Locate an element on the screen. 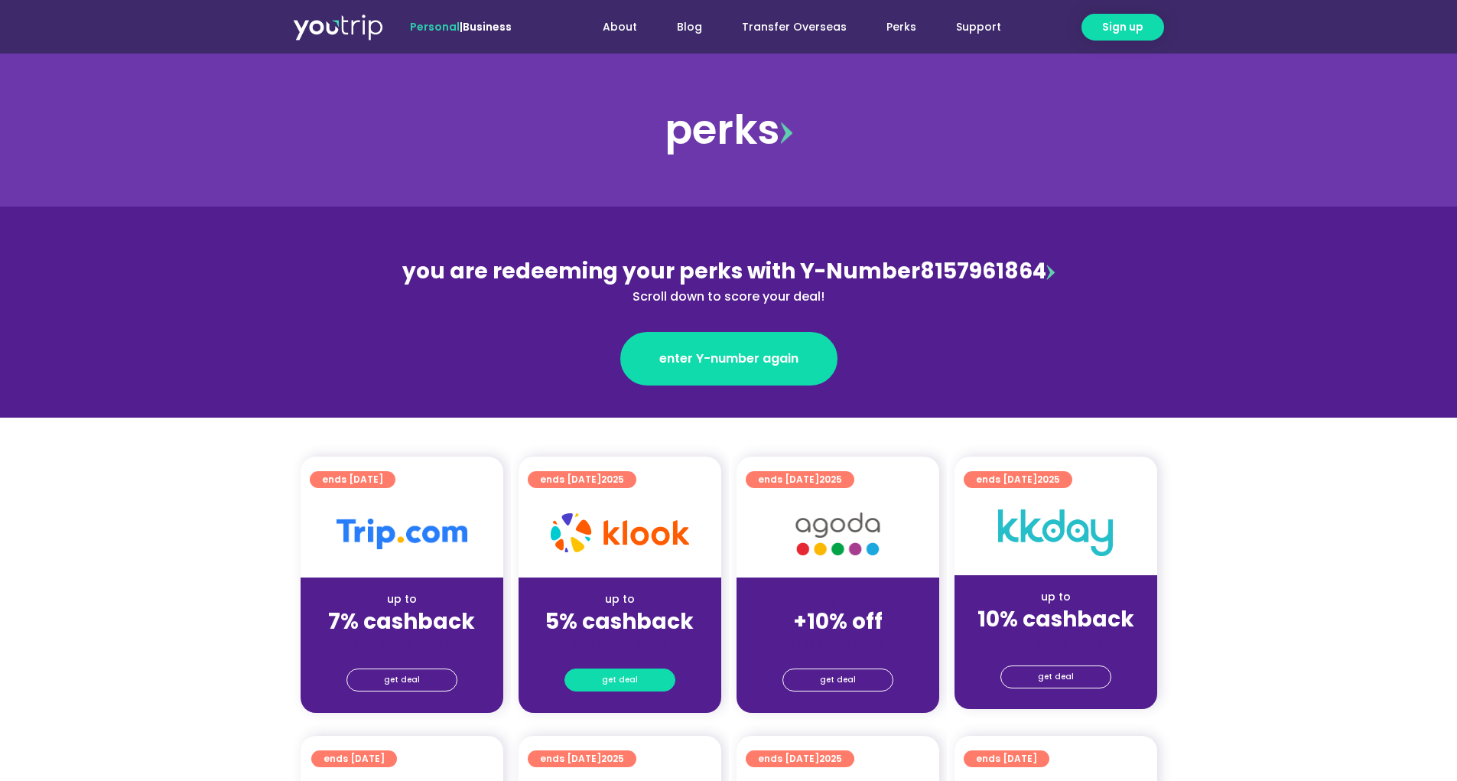 The width and height of the screenshot is (1457, 781). strong: 5% cashback is located at coordinates (619, 621).